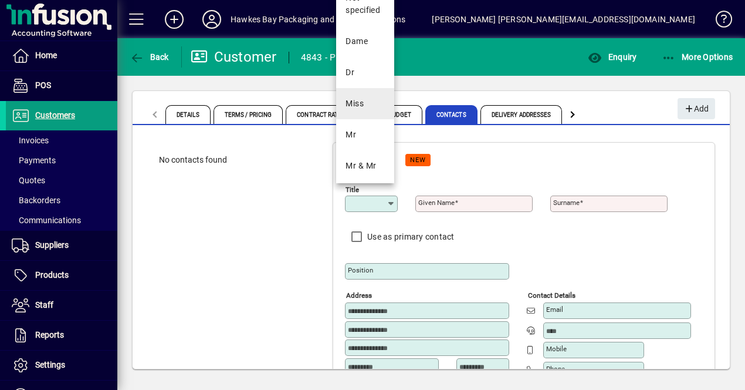 This screenshot has height=390, width=745. I want to click on a: Staff, so click(62, 305).